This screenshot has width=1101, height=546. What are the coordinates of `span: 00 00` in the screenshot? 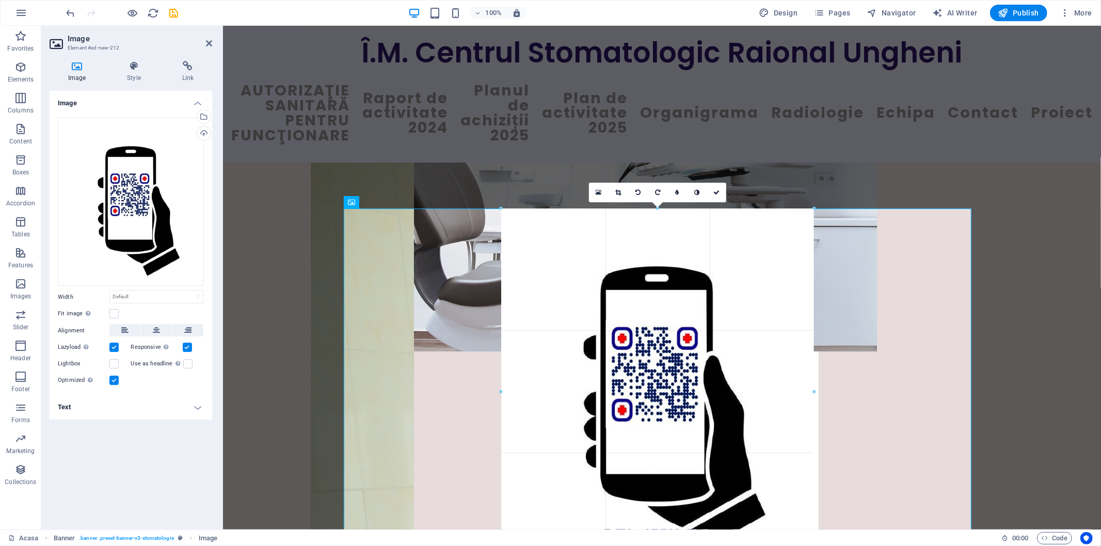 It's located at (1020, 538).